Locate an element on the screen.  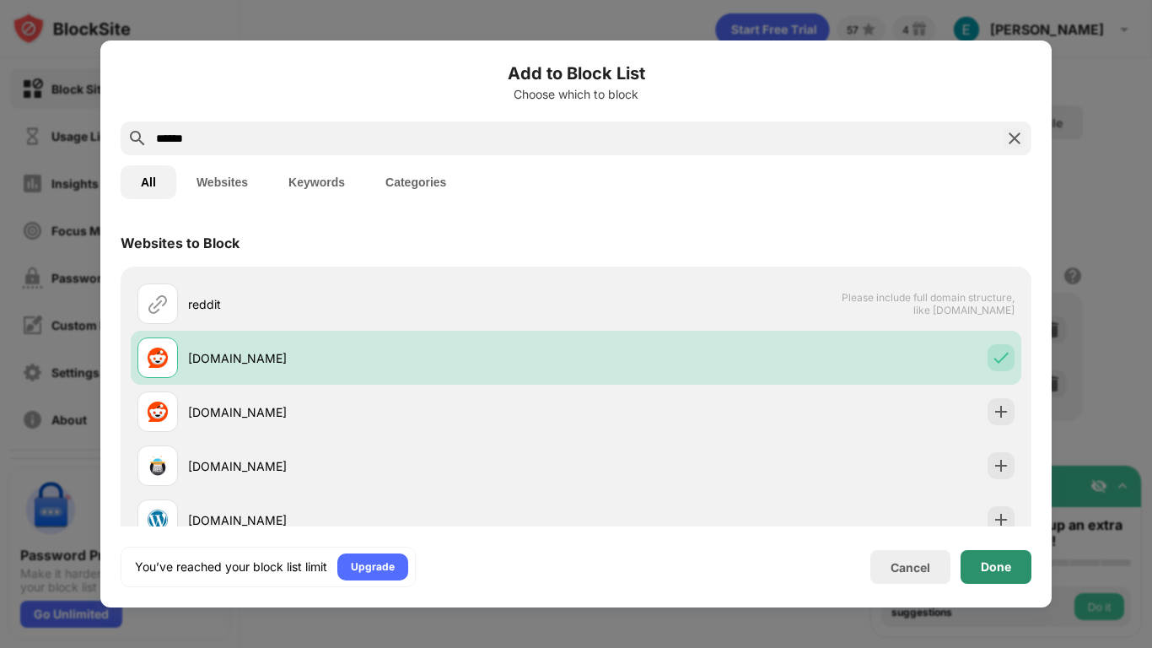
img: url.svg is located at coordinates (158, 304).